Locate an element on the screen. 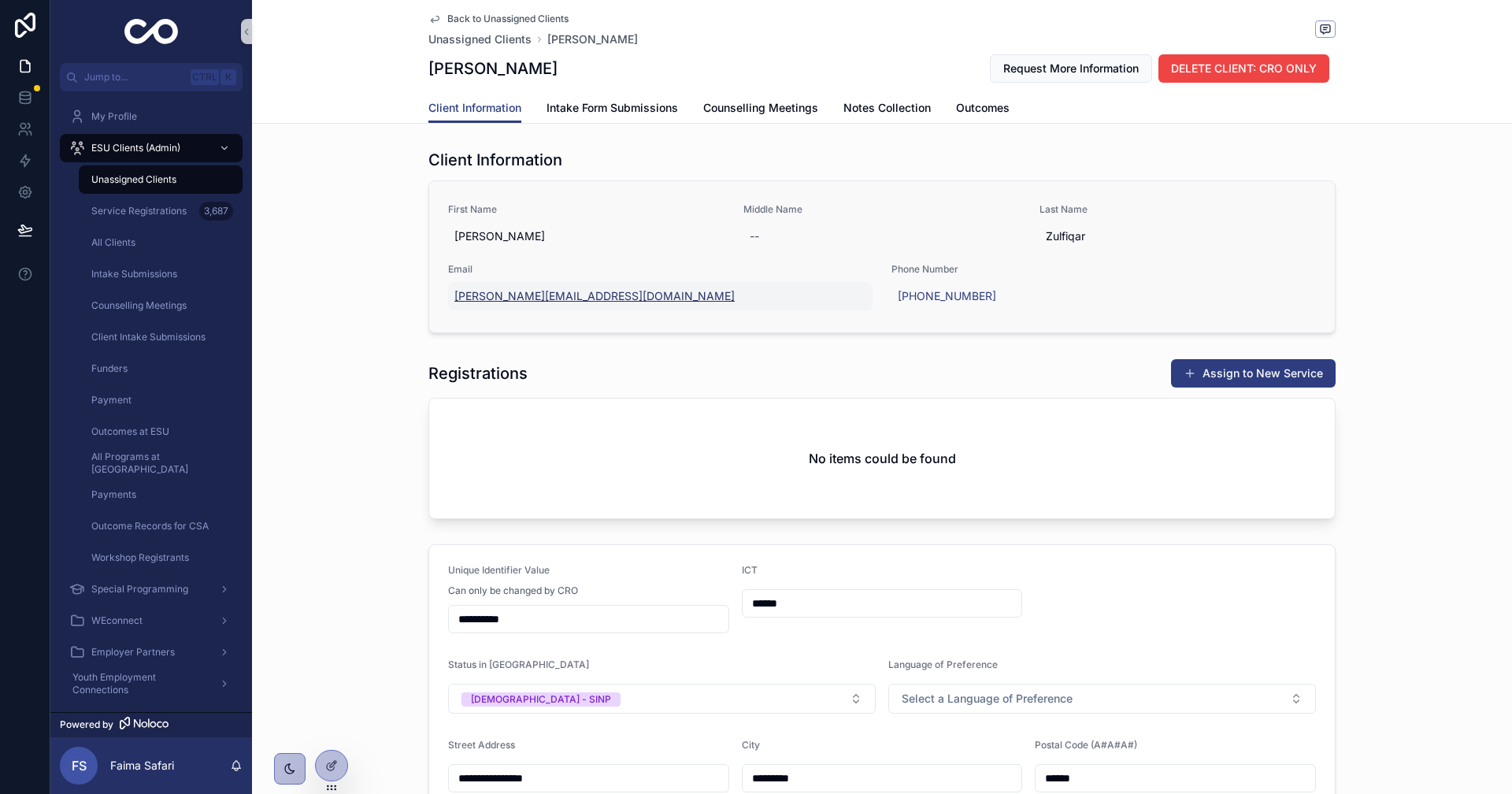 The width and height of the screenshot is (1512, 794). span: Outcomes at ESU is located at coordinates (130, 431).